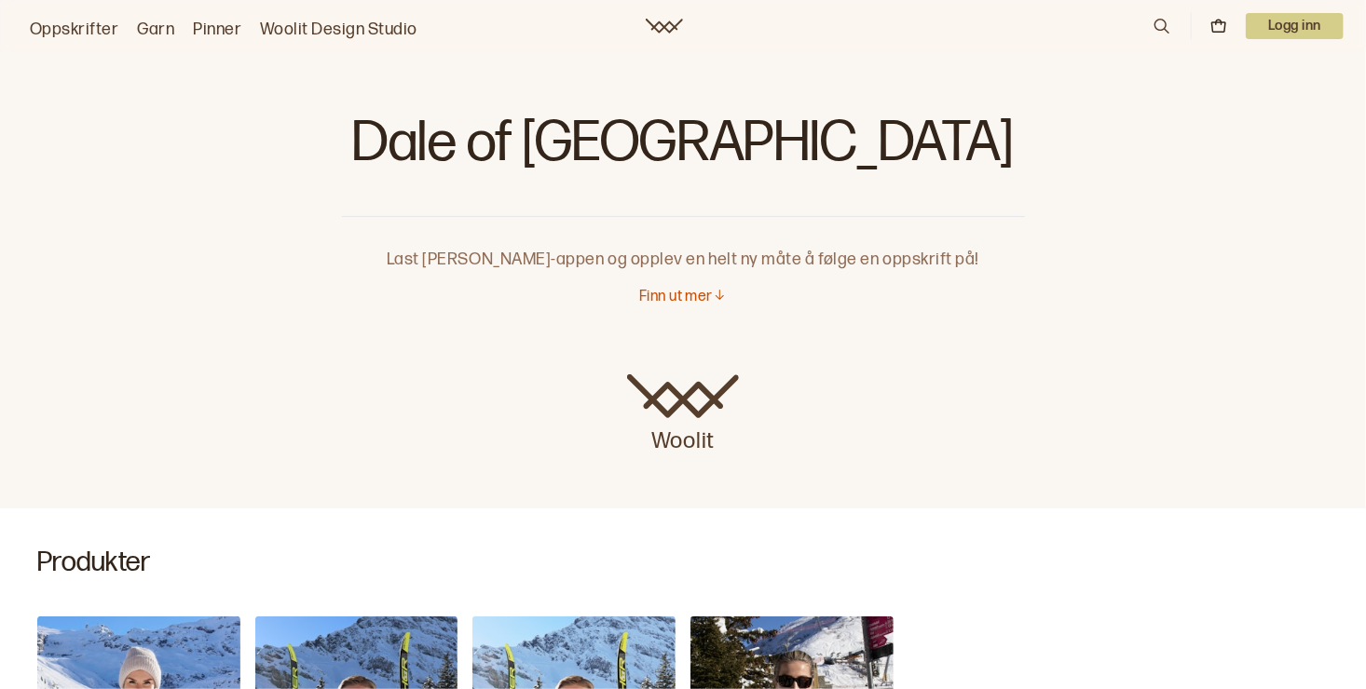  I want to click on p: Finn ut mer, so click(675, 297).